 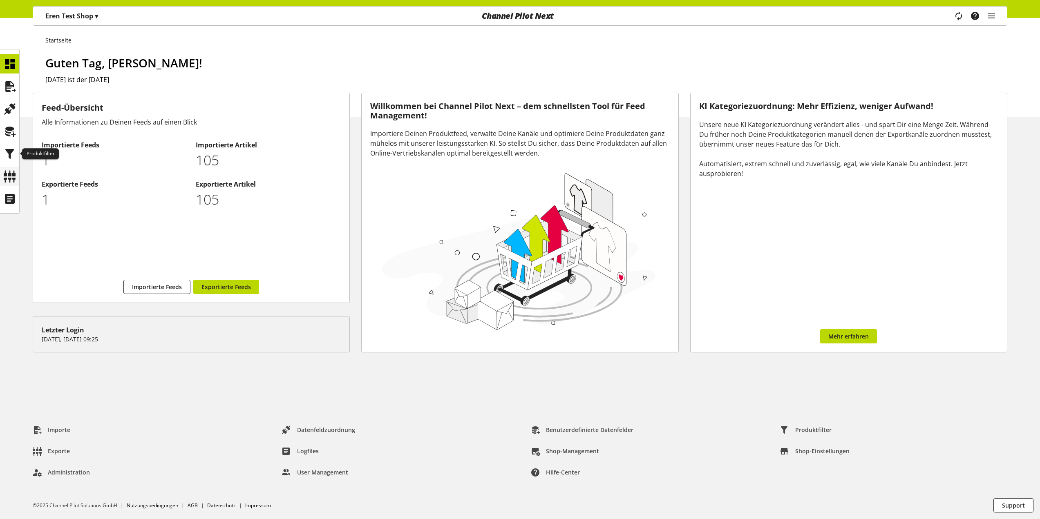 I want to click on a: Exporte, so click(x=51, y=452).